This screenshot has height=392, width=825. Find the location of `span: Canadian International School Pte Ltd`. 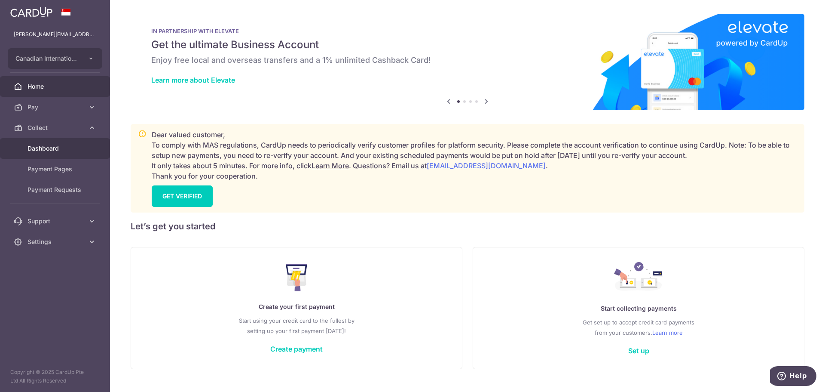

span: Canadian International School Pte Ltd is located at coordinates (47, 58).